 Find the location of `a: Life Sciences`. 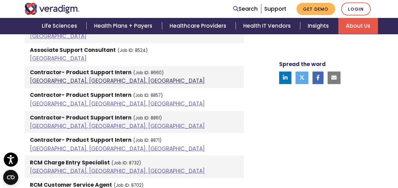

a: Life Sciences is located at coordinates (60, 26).